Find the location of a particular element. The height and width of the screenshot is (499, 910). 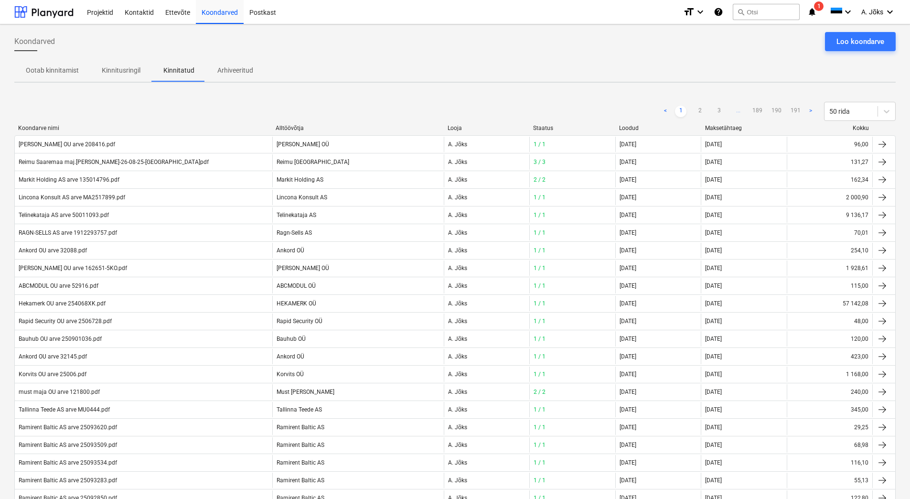

div: ABCMODUL OÜ is located at coordinates (358, 286).